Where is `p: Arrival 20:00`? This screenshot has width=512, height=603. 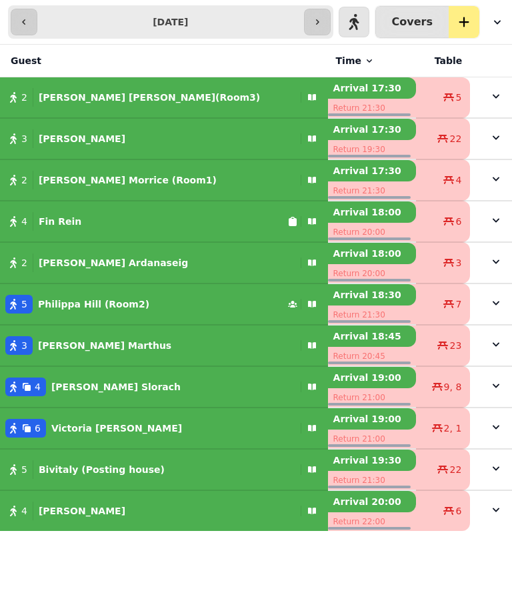 p: Arrival 20:00 is located at coordinates (372, 502).